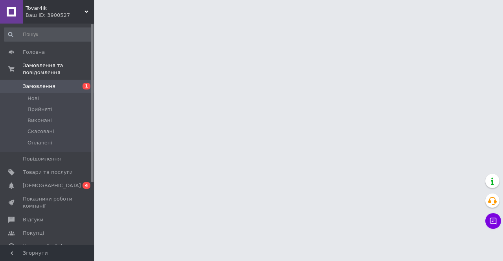 The width and height of the screenshot is (503, 261). I want to click on span: Каталог ProSale, so click(44, 247).